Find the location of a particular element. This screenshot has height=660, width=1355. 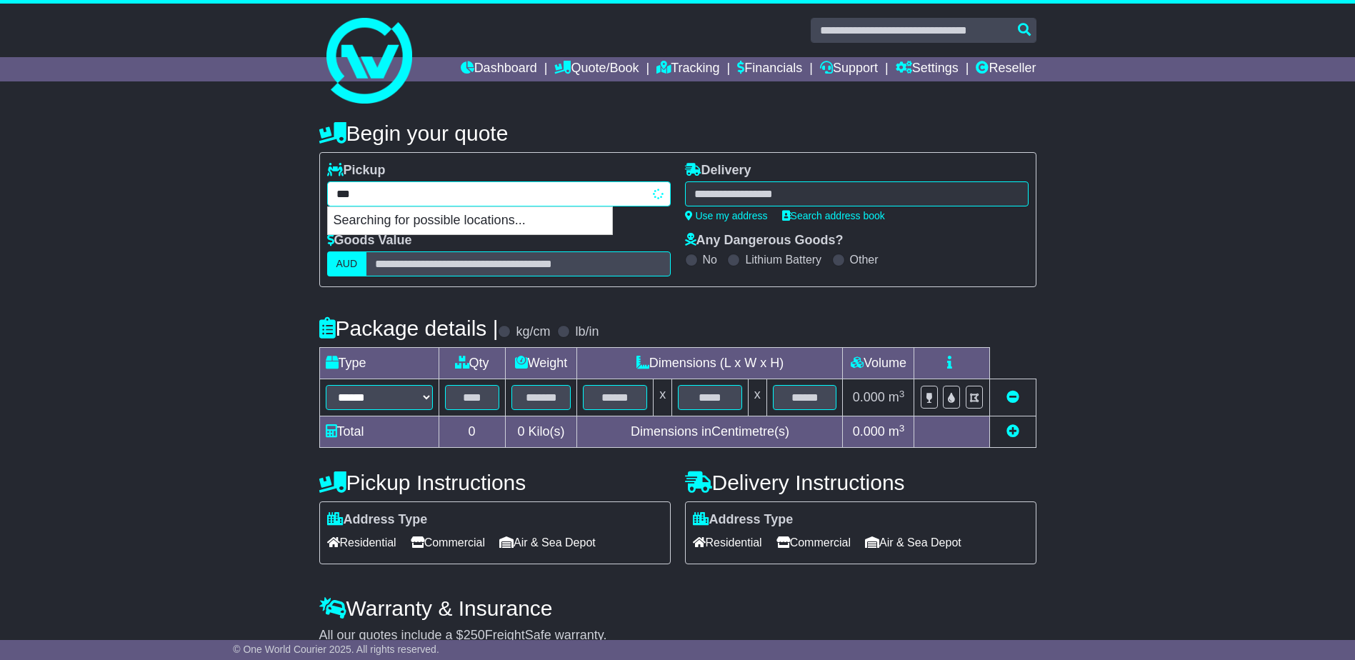

a: Add new item is located at coordinates (1013, 431).